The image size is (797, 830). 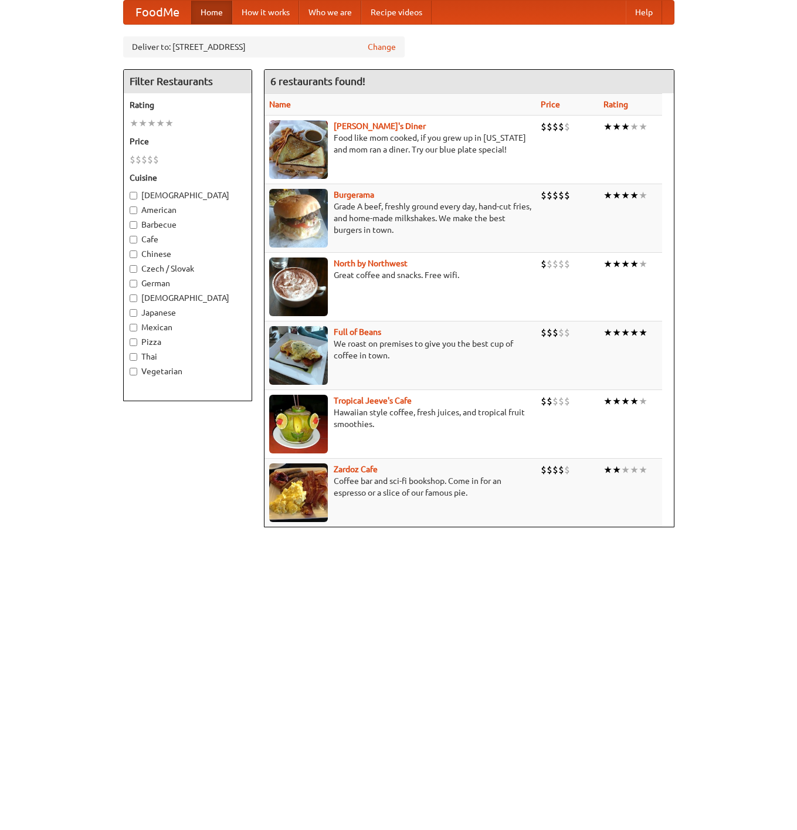 I want to click on label: Czech / Slovak, so click(x=188, y=269).